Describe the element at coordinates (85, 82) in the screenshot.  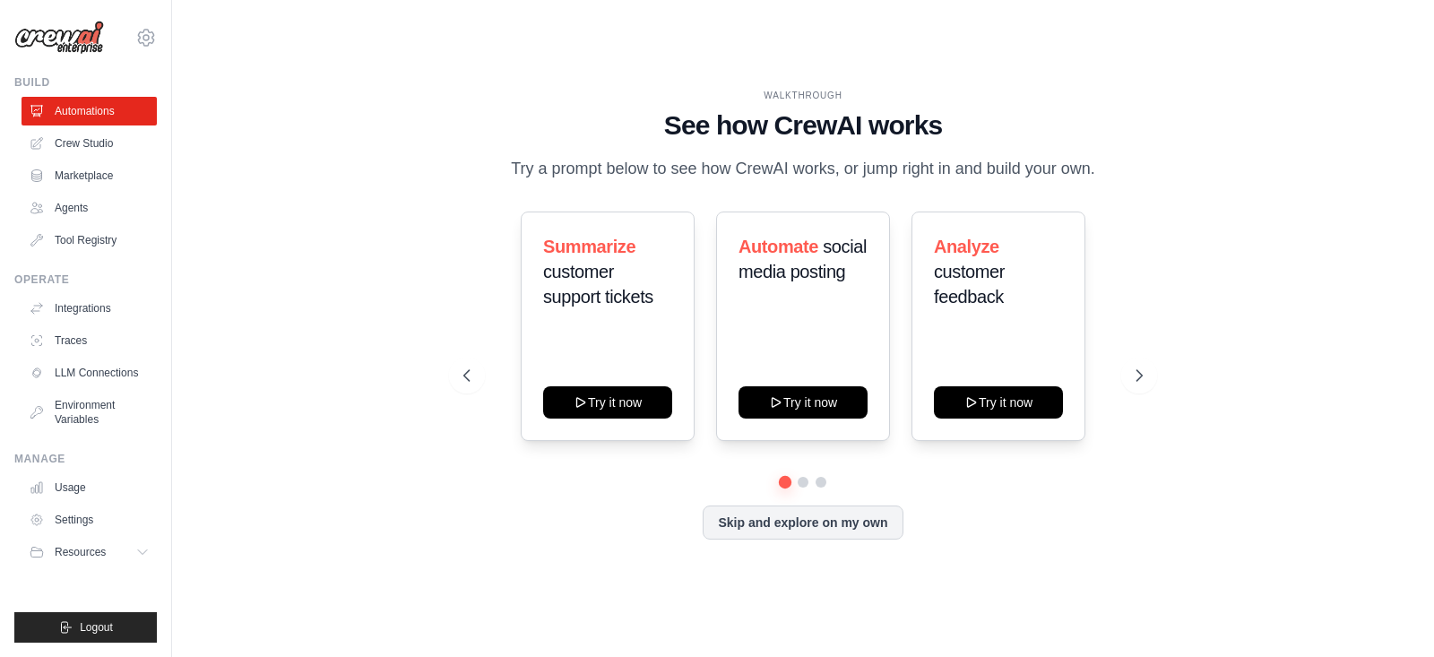
I see `div: Build` at that location.